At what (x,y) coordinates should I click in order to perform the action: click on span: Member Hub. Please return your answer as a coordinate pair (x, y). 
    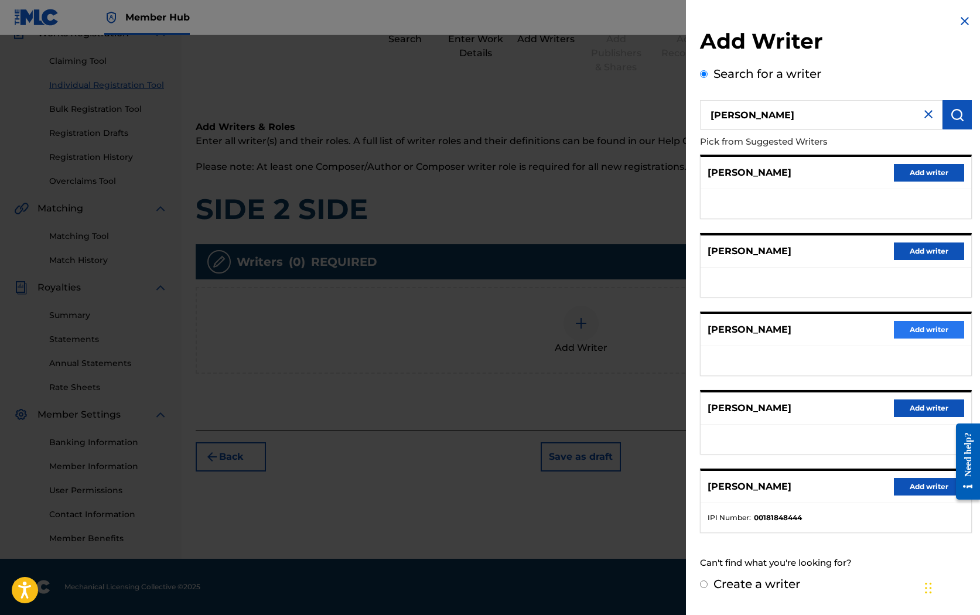
    Looking at the image, I should click on (158, 17).